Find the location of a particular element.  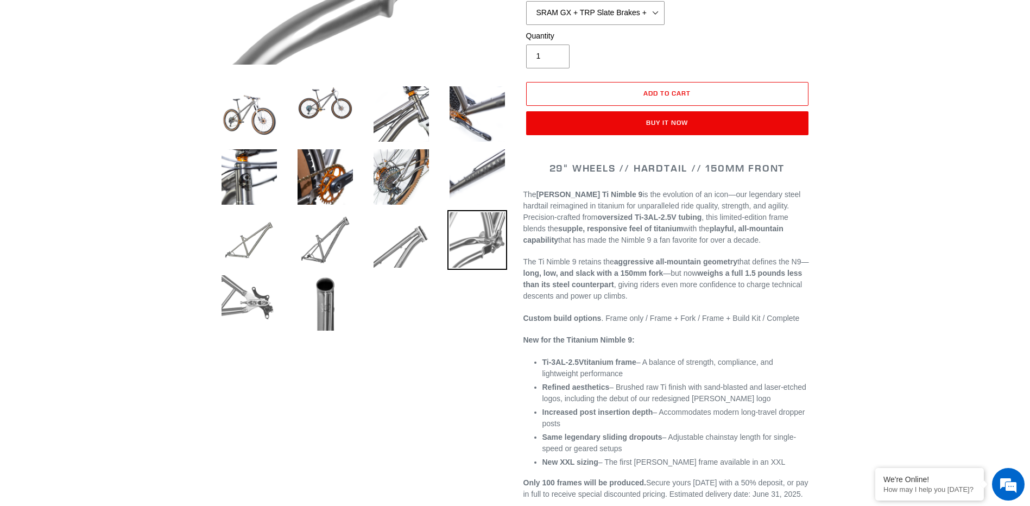

li: – Adjustable chainstay length for single-speed or geared setups is located at coordinates (676, 443).